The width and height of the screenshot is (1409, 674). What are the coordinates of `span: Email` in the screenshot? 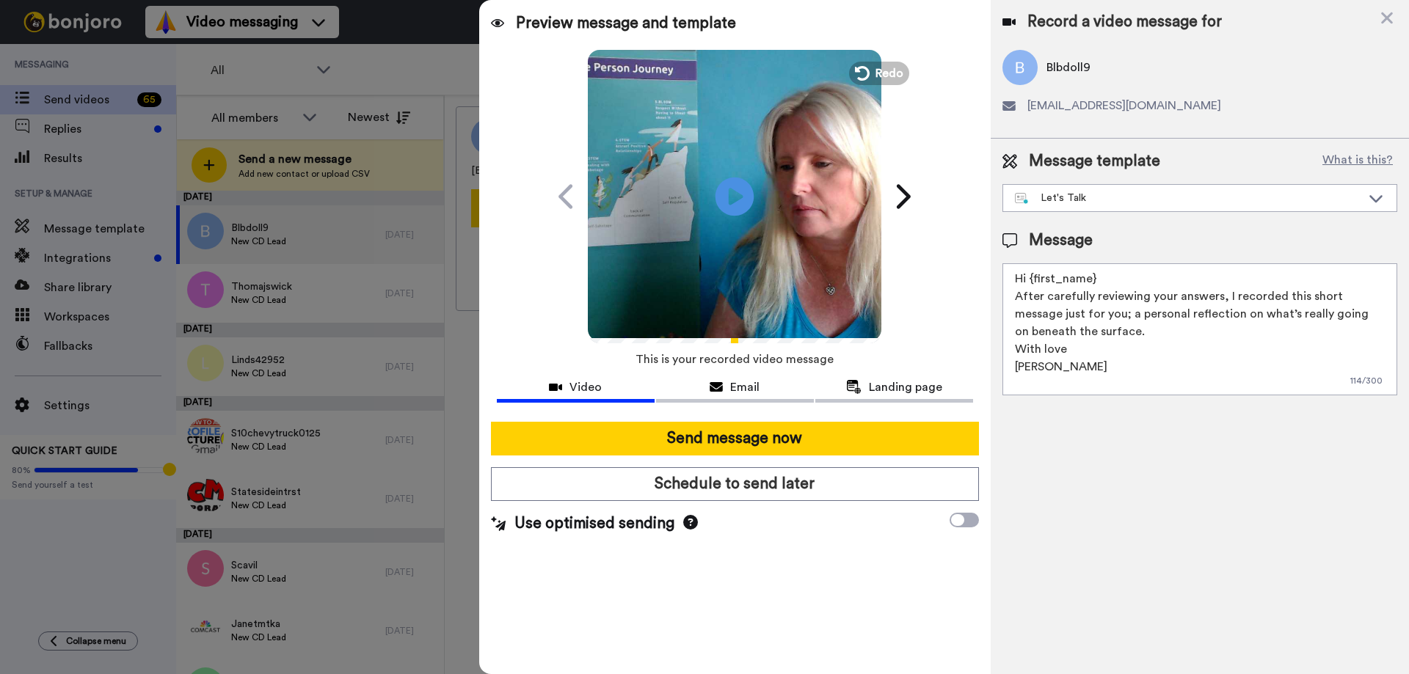 It's located at (745, 387).